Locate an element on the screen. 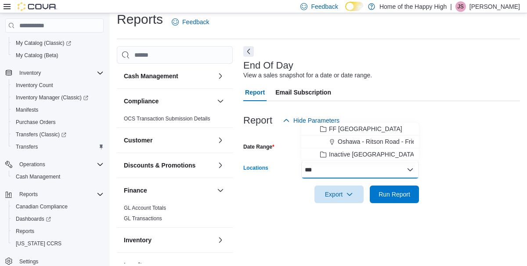 This screenshot has width=527, height=266. a: Feedback is located at coordinates (190, 22).